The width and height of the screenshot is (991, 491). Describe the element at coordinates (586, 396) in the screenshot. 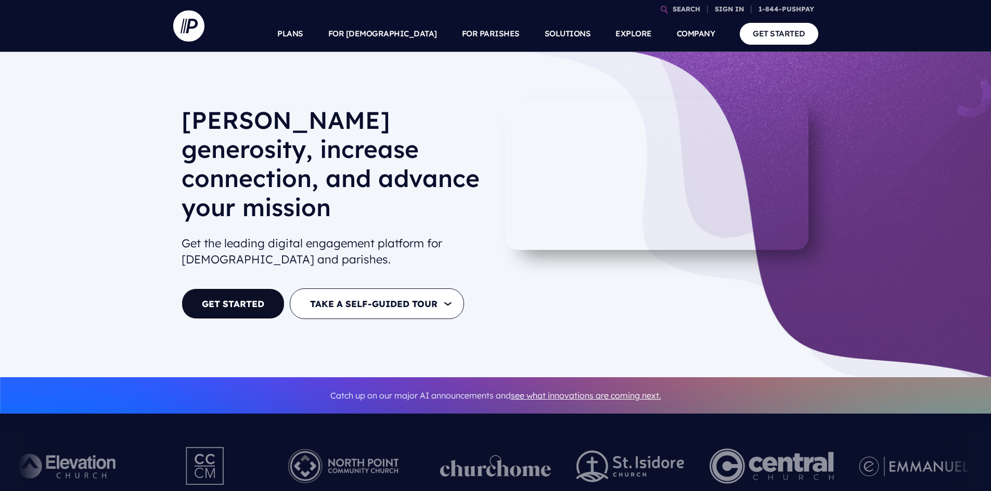

I see `span: see what innovations are coming next.` at that location.